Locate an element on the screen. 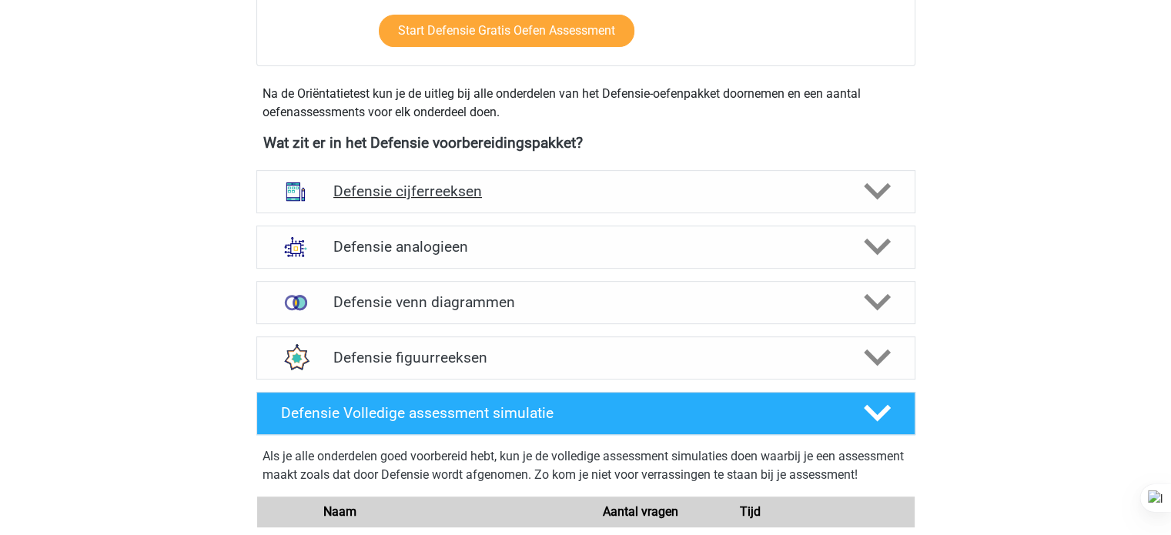 This screenshot has width=1171, height=535. h4: Defensie venn diagrammen is located at coordinates (585, 302).